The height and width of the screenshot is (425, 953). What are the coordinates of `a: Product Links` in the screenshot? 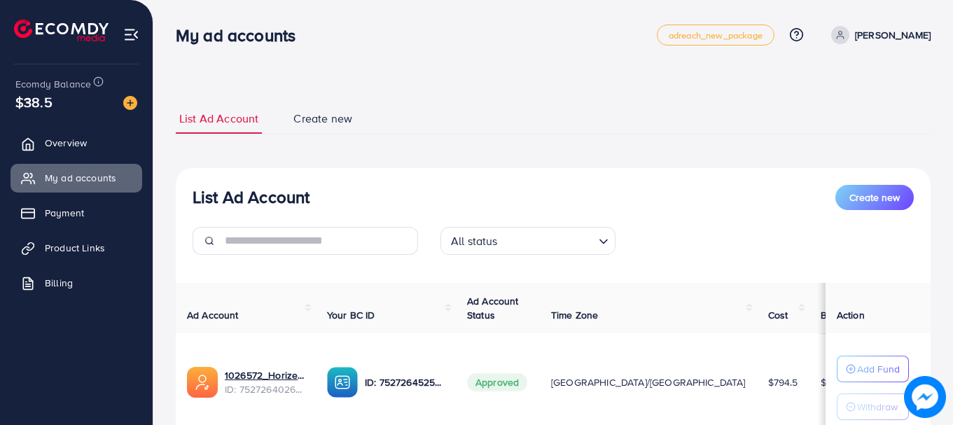 It's located at (76, 248).